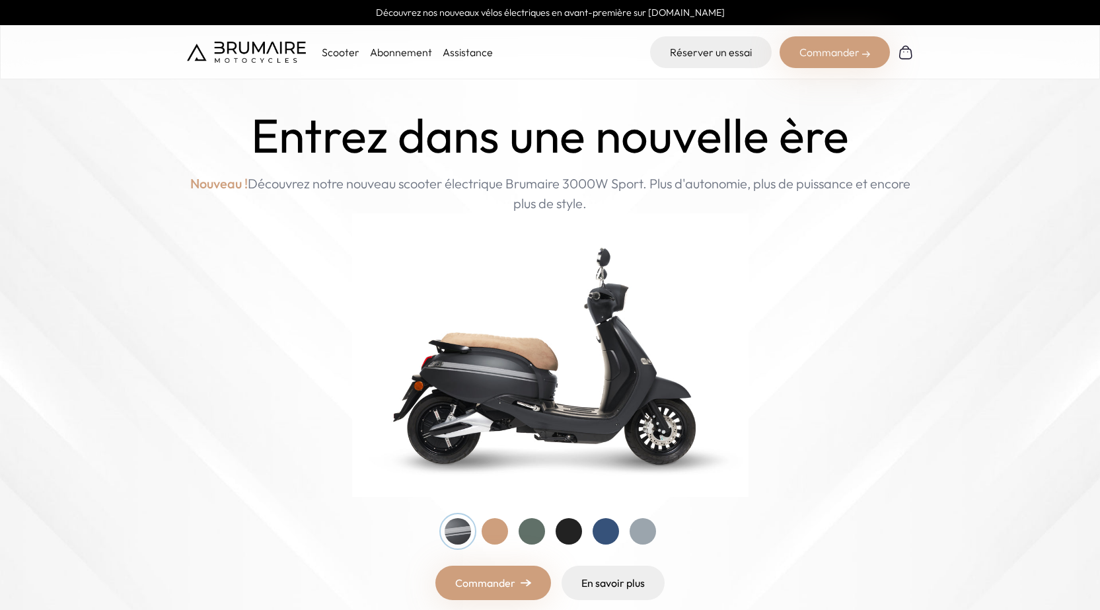 The width and height of the screenshot is (1100, 610). Describe the element at coordinates (550, 135) in the screenshot. I see `h1: Entrez dans une nouvelle ère` at that location.